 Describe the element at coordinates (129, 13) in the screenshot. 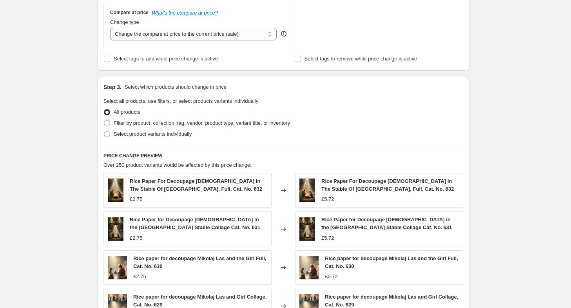

I see `h3: Compare at price` at that location.